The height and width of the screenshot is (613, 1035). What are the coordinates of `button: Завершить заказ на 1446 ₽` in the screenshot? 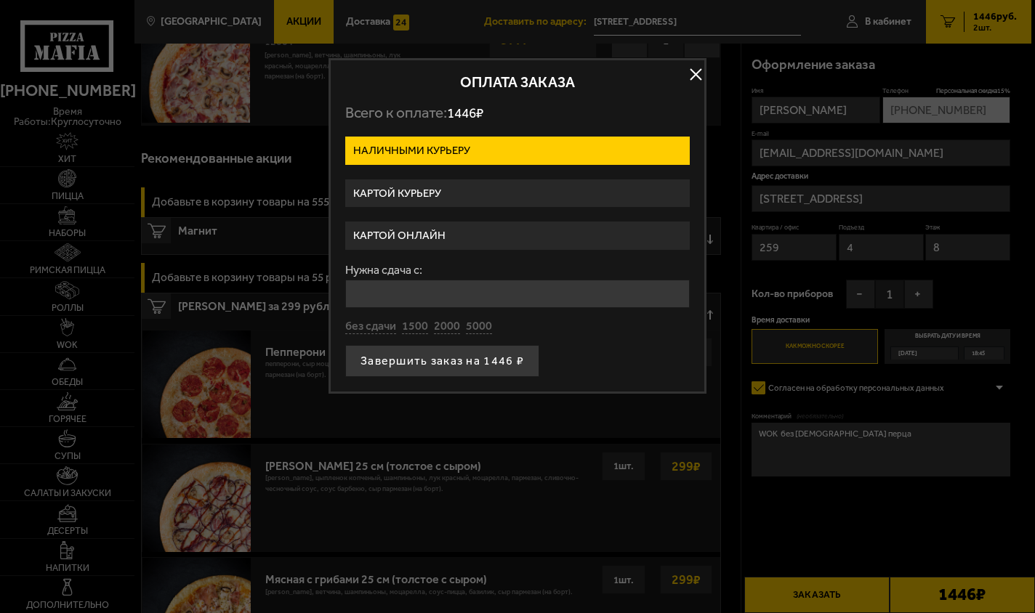 It's located at (442, 361).